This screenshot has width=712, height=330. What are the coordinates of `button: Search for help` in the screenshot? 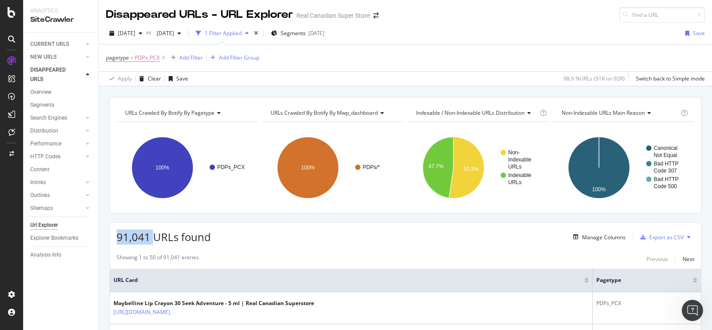 It's located at (89, 222).